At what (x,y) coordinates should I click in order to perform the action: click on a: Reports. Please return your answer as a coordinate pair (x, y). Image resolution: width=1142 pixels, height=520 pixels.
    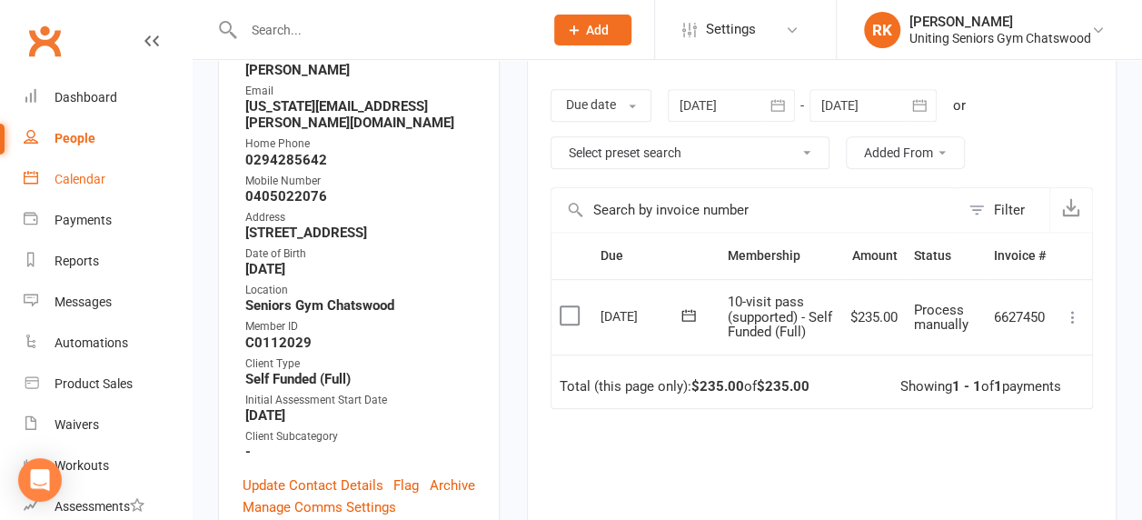
    Looking at the image, I should click on (107, 261).